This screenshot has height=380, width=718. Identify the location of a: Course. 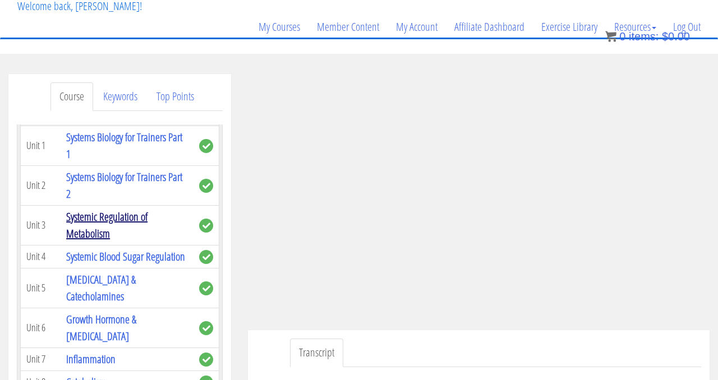
(72, 96).